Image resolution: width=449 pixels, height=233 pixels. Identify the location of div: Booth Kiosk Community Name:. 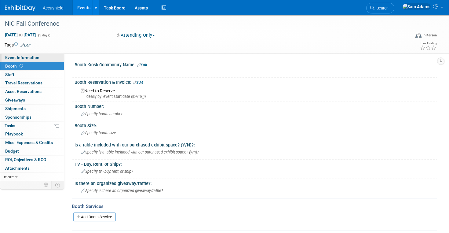
(256, 64).